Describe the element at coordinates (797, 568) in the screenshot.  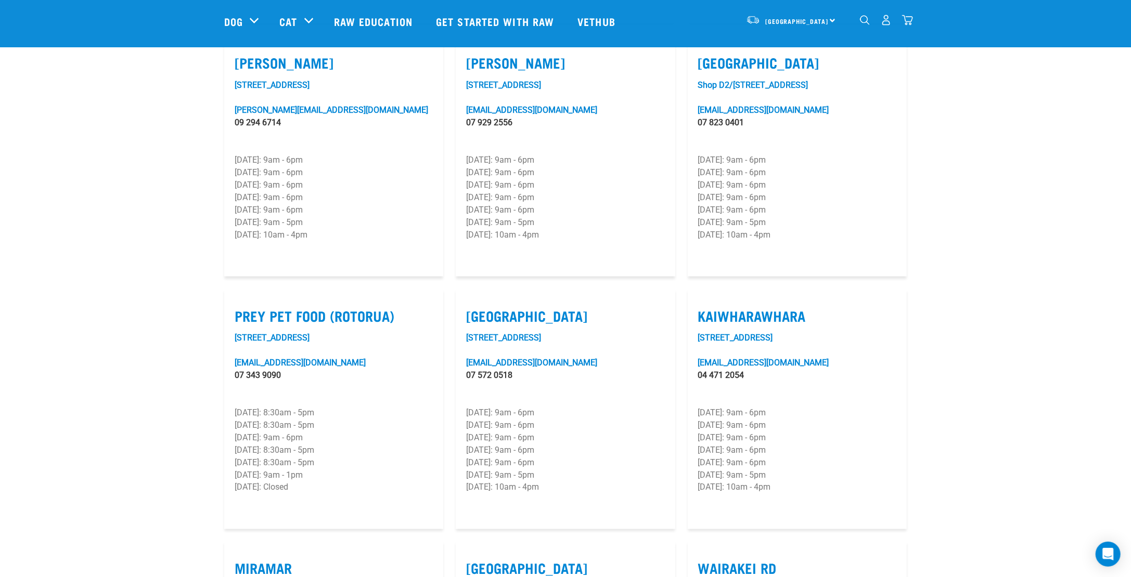
I see `label: Wairakei Rd` at that location.